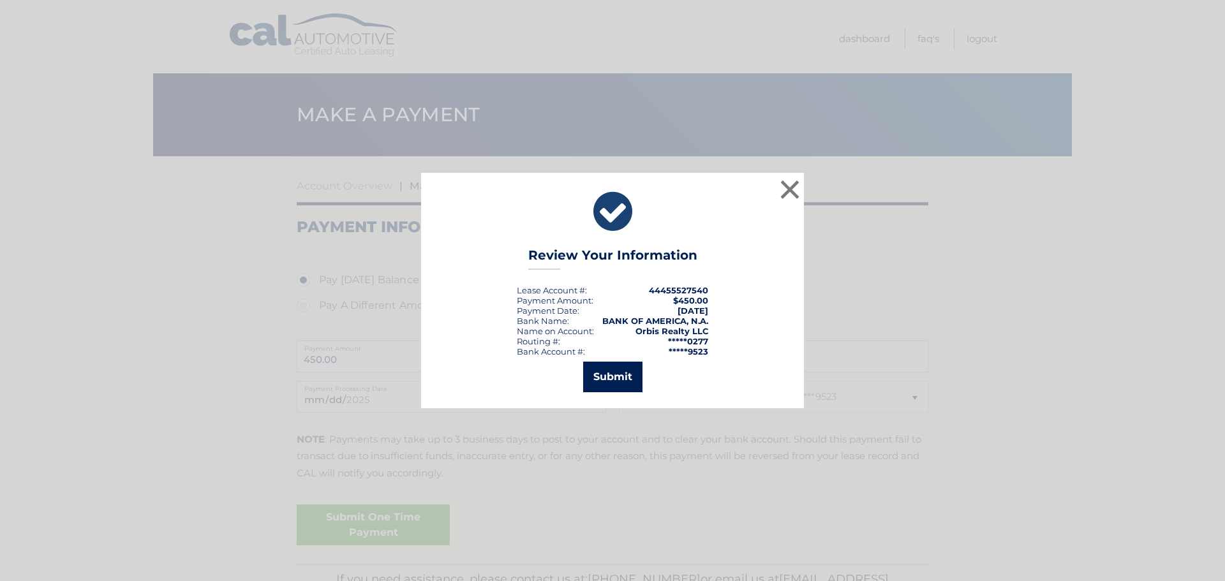 The image size is (1225, 581). What do you see at coordinates (547, 311) in the screenshot?
I see `span: Payment Date` at bounding box center [547, 311].